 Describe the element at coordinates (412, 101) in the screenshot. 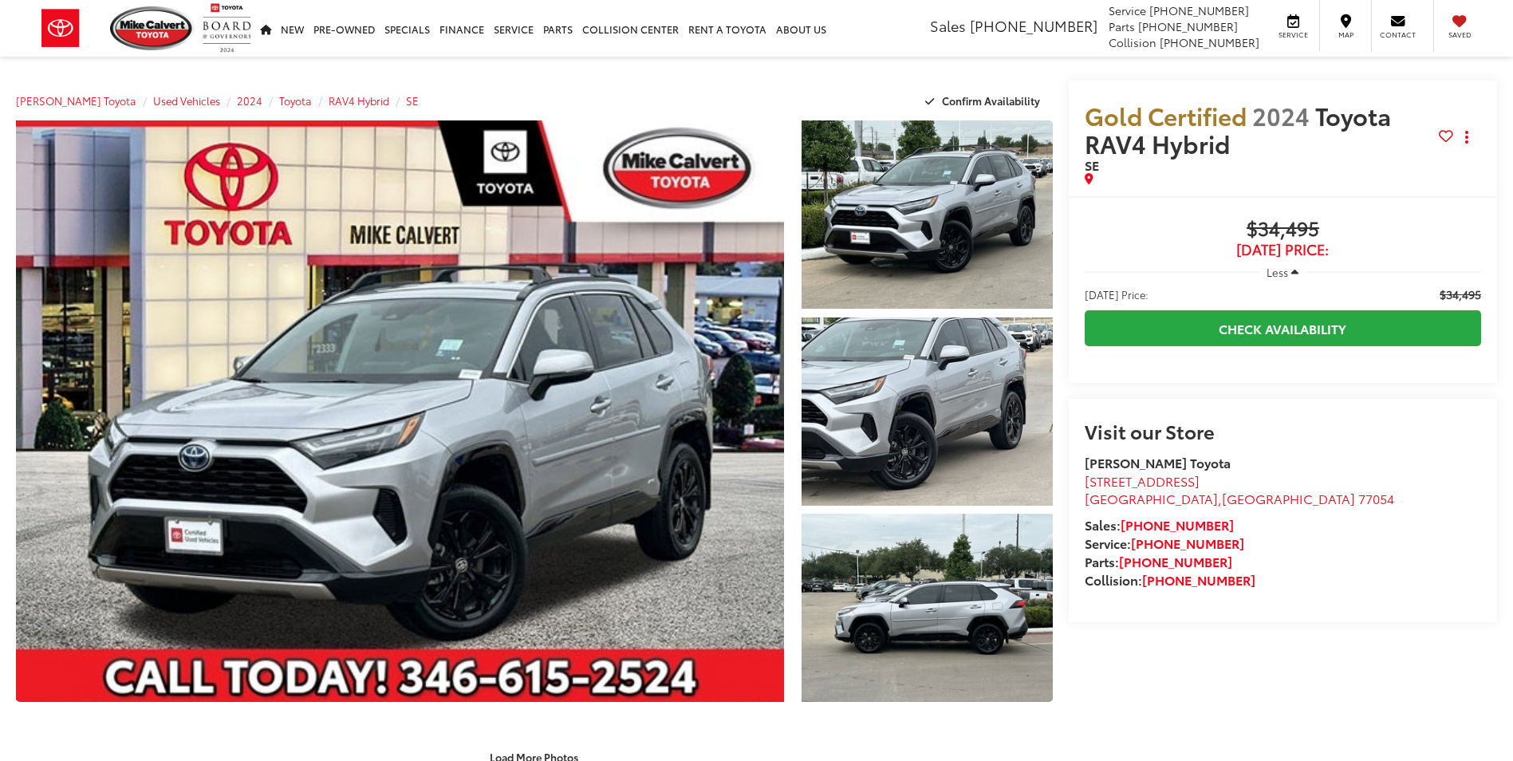

I see `a: SE` at that location.